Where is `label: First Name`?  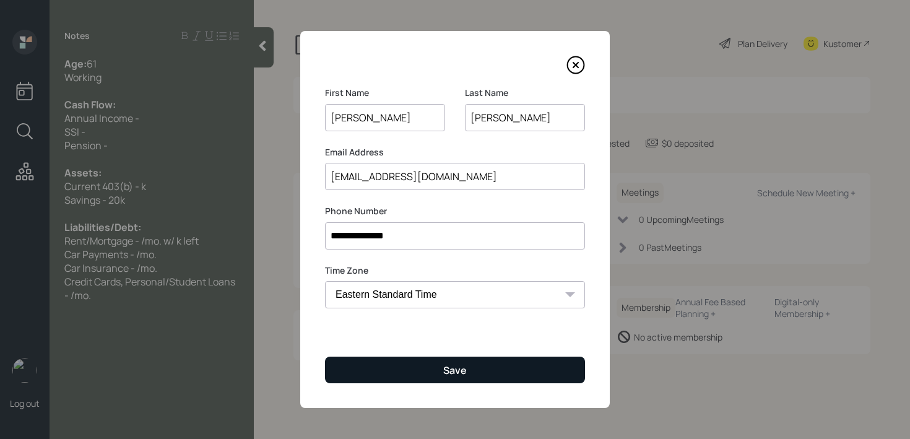 label: First Name is located at coordinates (385, 93).